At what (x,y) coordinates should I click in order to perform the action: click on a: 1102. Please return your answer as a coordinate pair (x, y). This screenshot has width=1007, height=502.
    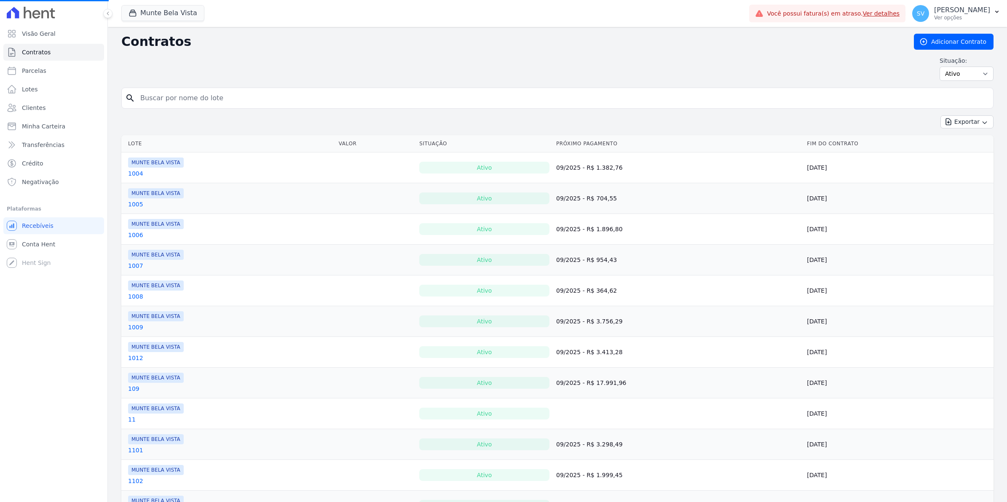
    Looking at the image, I should click on (136, 481).